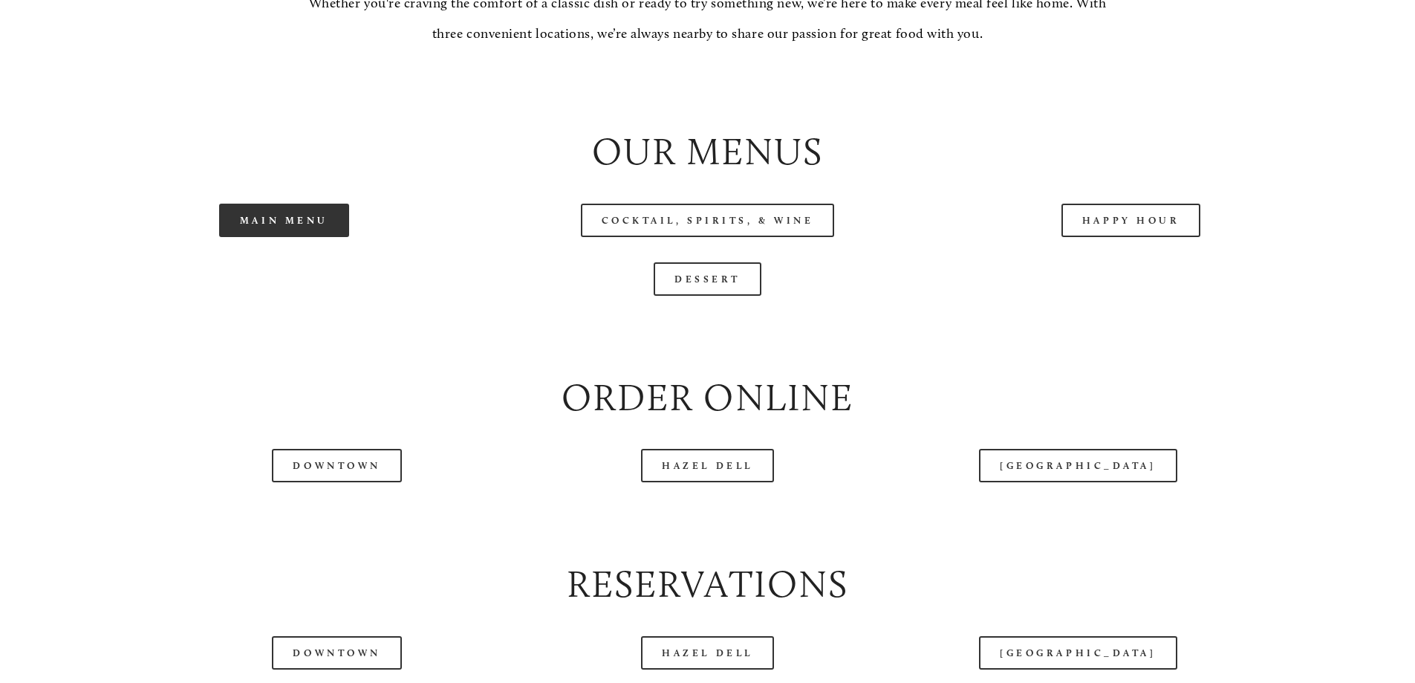  What do you see at coordinates (707, 398) in the screenshot?
I see `h2: Order Online` at bounding box center [707, 398].